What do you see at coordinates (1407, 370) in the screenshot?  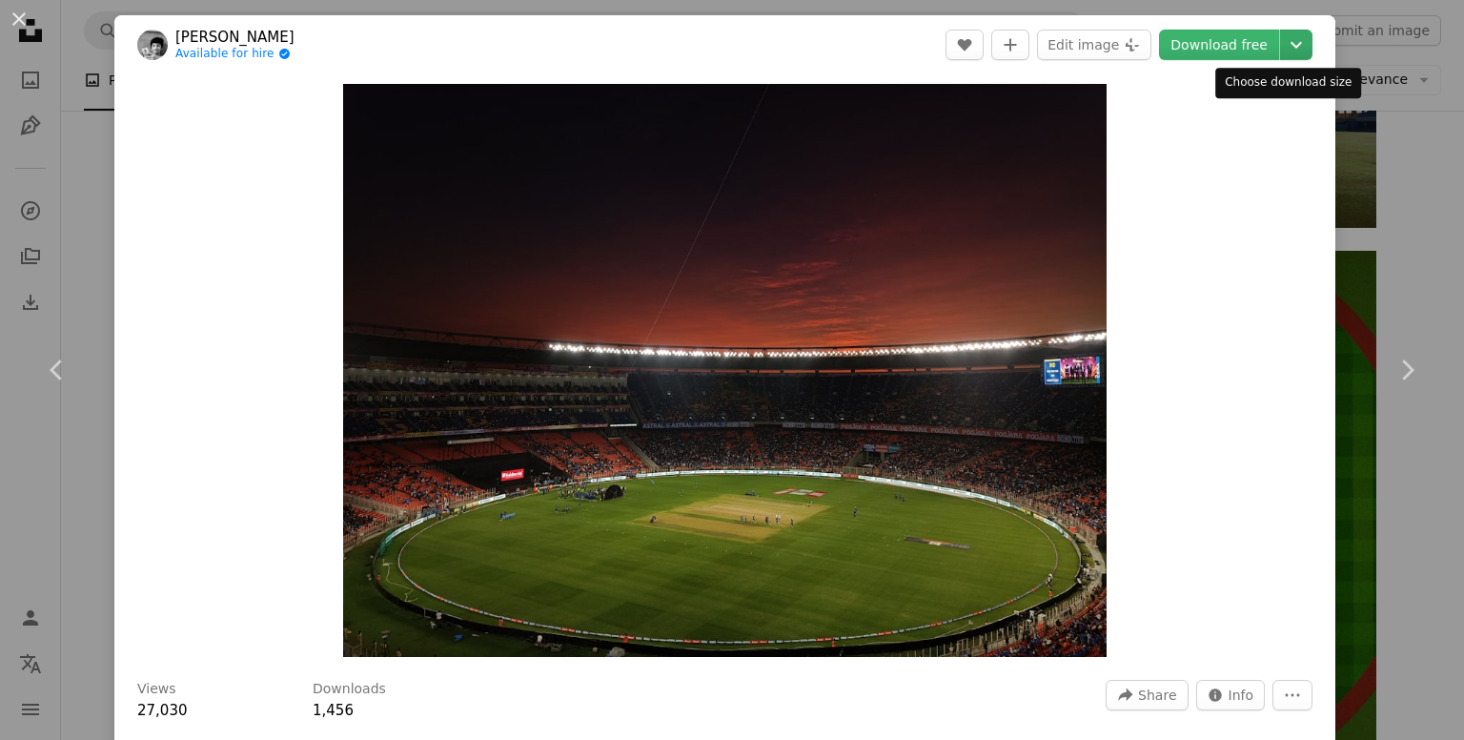 I see `a: Next` at bounding box center [1407, 370].